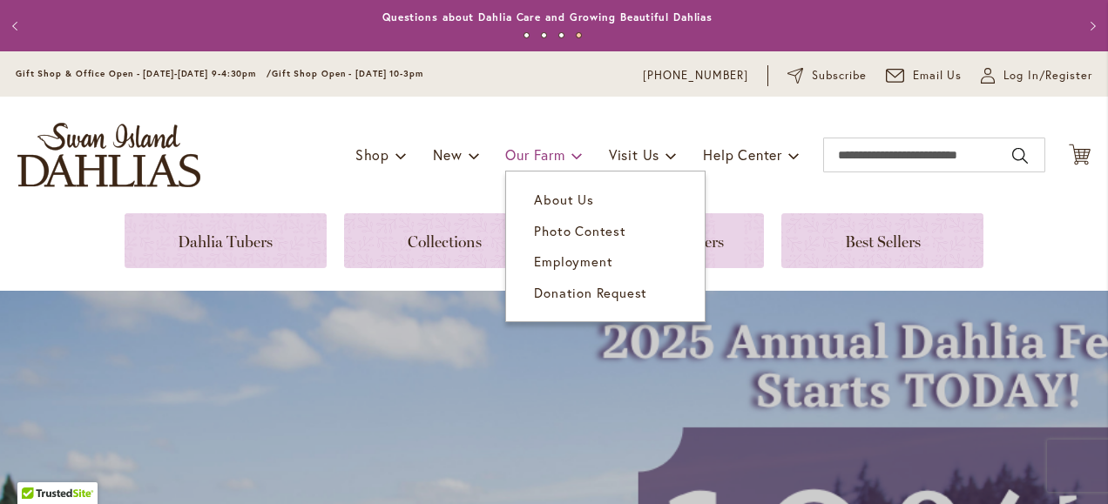  Describe the element at coordinates (372, 154) in the screenshot. I see `span: Shop` at that location.